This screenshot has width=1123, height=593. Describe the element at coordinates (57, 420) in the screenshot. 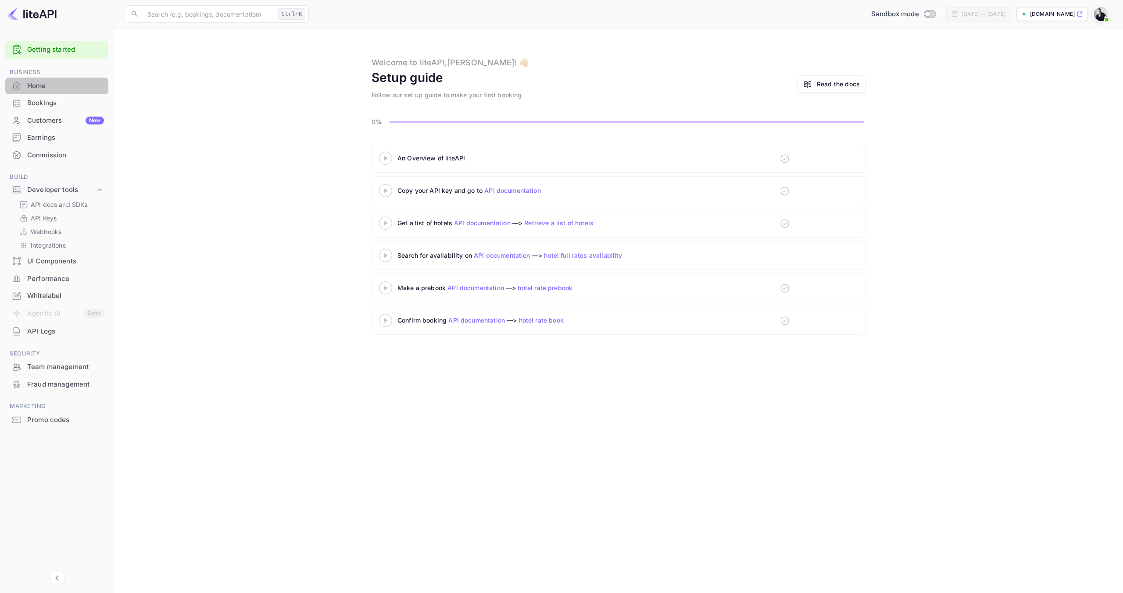

I see `a: Promo codes` at that location.